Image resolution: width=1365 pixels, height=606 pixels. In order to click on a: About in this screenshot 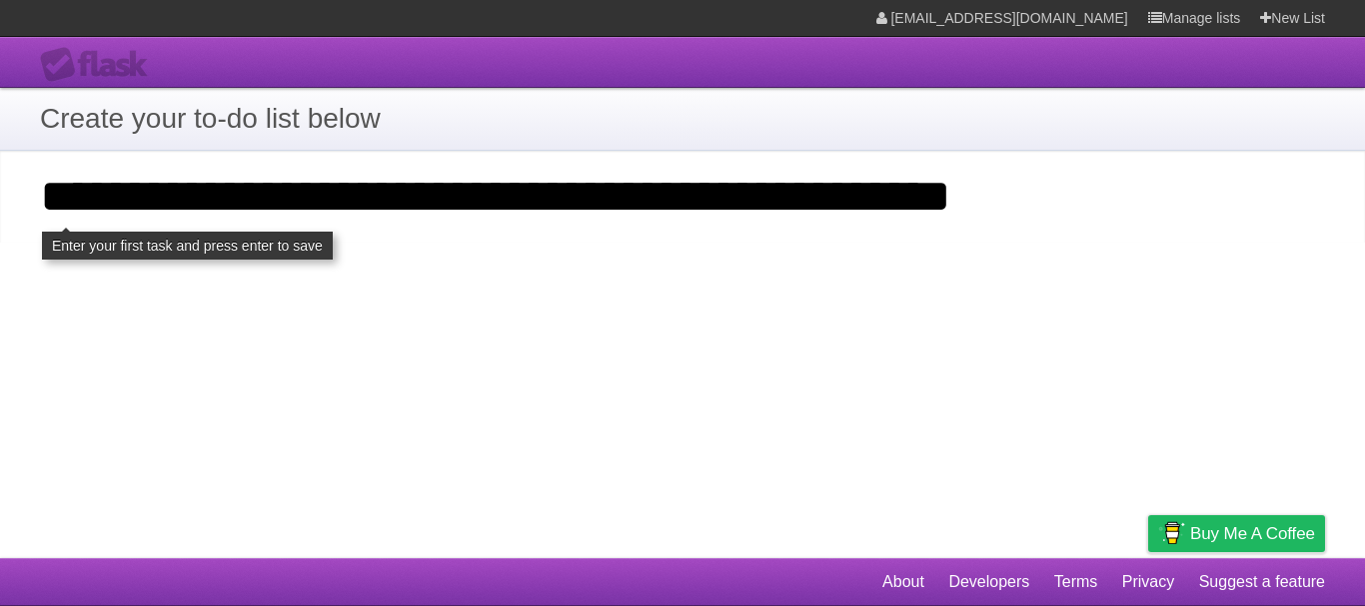, I will do `click(903, 582)`.